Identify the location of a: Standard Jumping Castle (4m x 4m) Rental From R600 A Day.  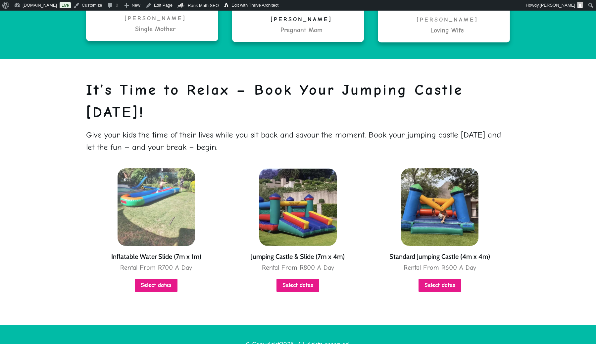
(439, 222).